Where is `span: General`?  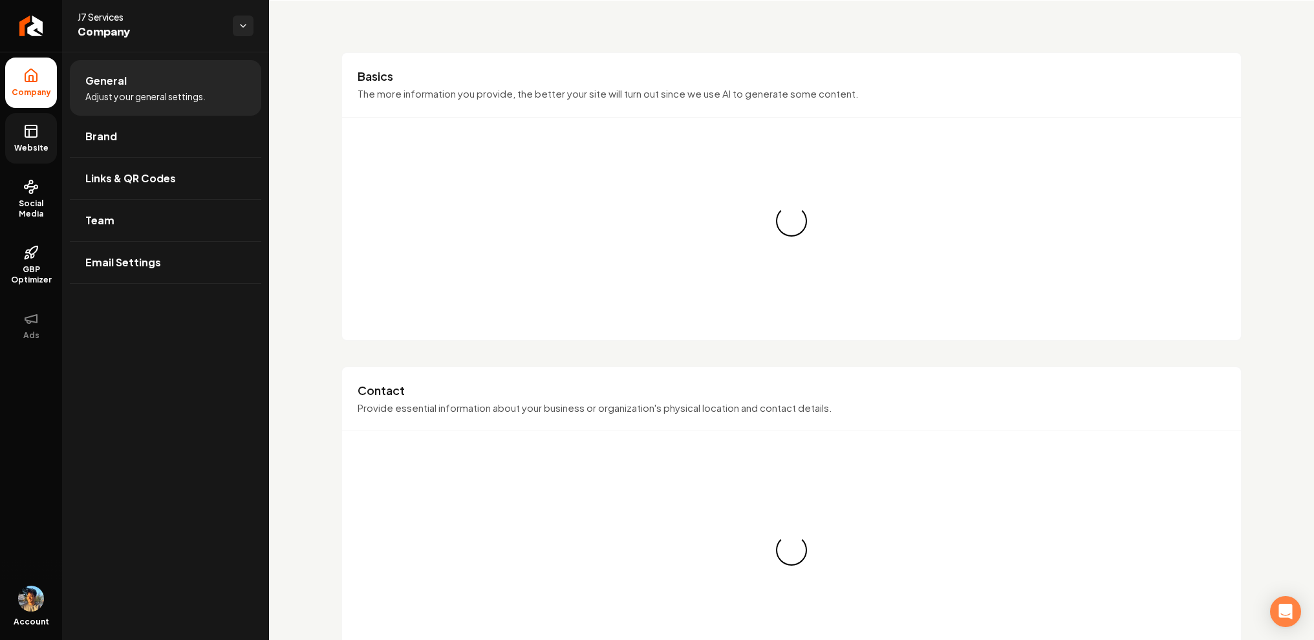
span: General is located at coordinates (106, 81).